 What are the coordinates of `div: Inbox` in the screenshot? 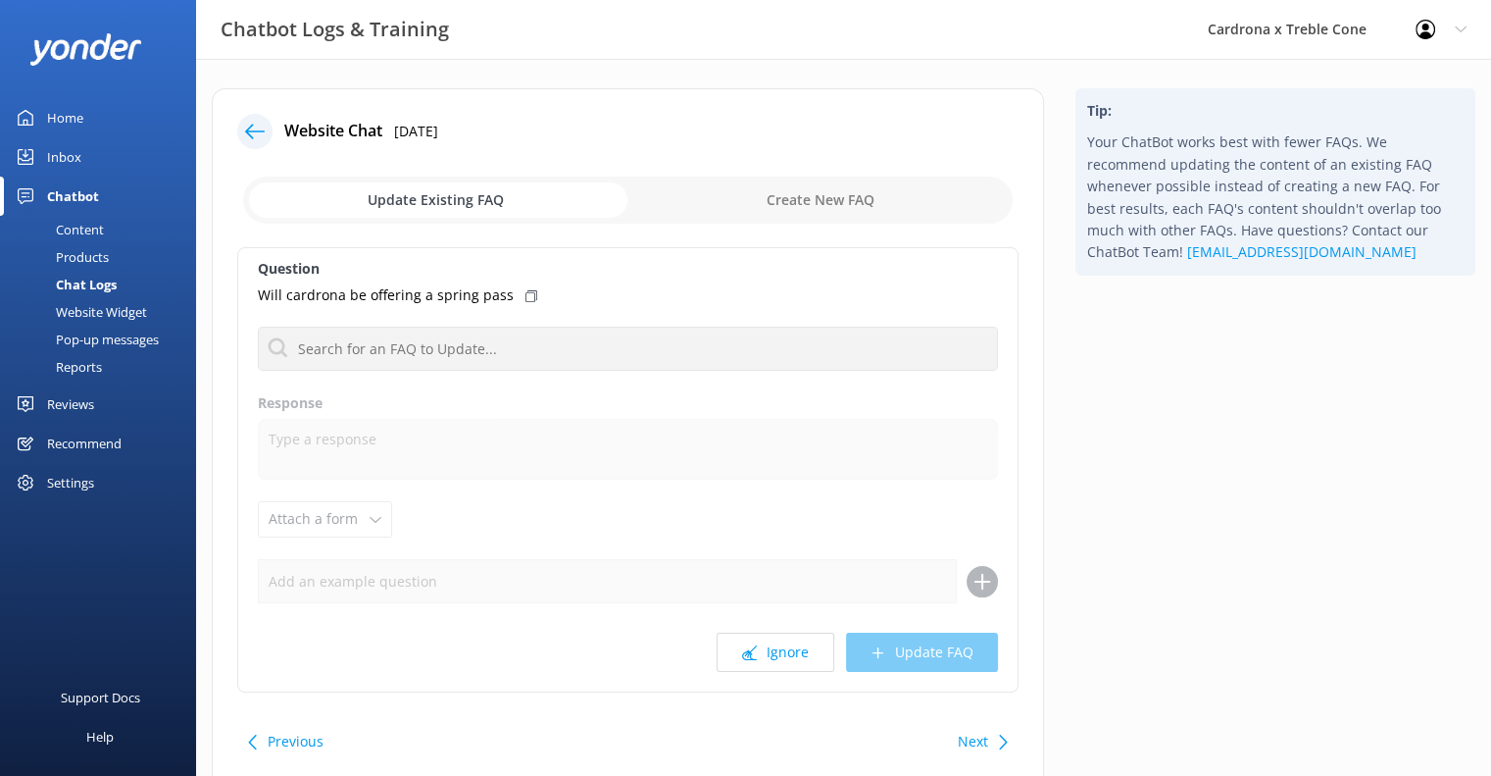 It's located at (64, 157).